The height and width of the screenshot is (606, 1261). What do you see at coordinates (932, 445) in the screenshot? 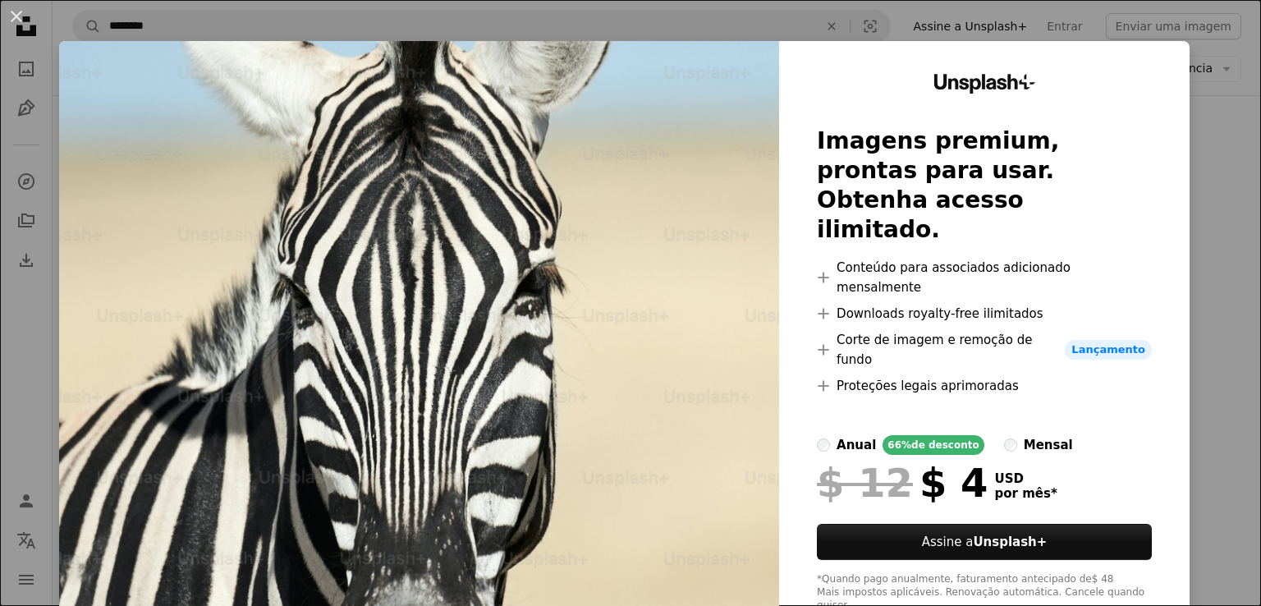
I see `div: 66% de desconto` at bounding box center [932, 445].